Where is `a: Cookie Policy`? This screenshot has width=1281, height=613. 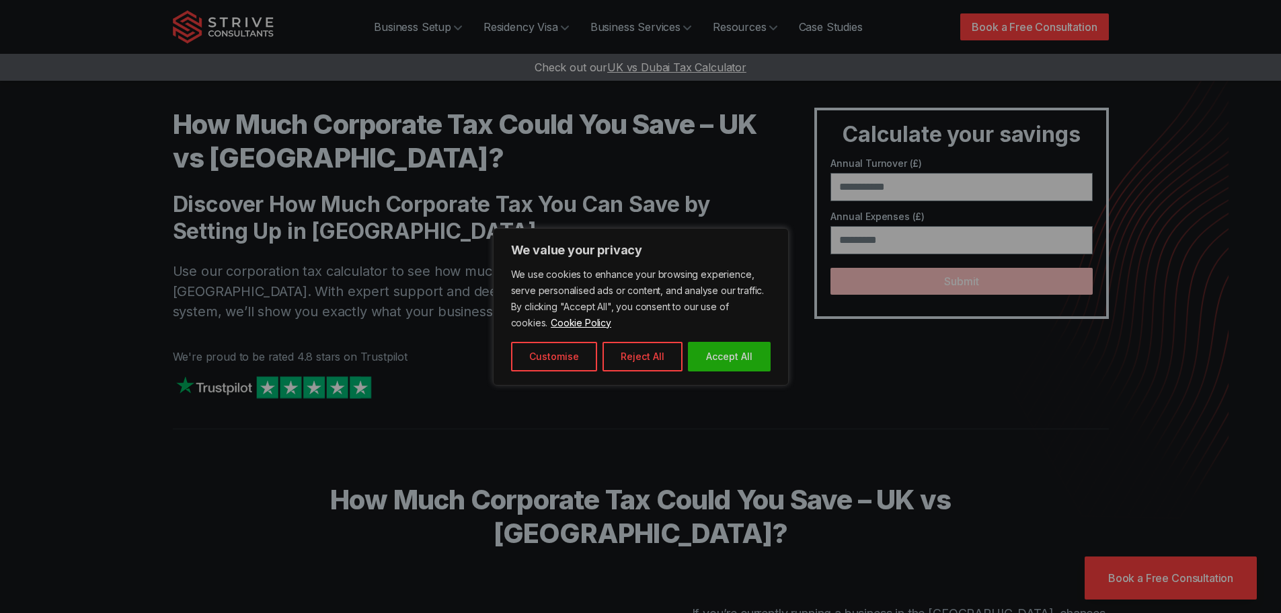 a: Cookie Policy is located at coordinates (581, 322).